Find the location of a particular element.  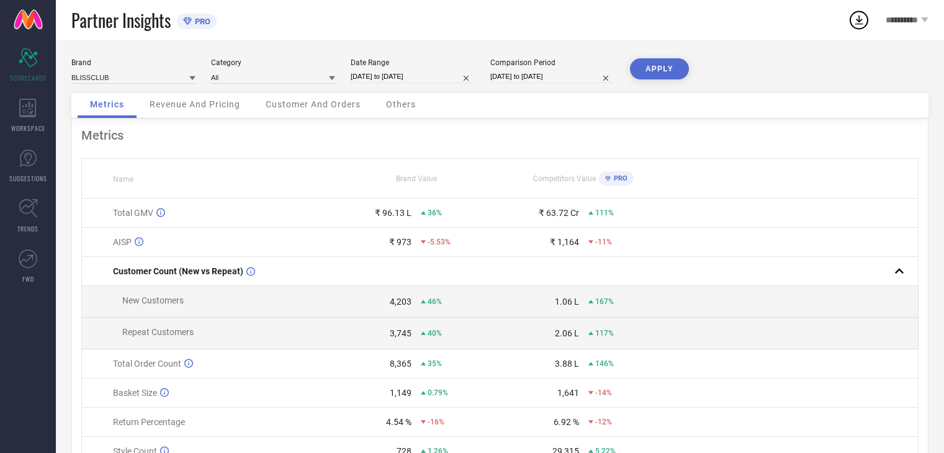

div: 6.92 % is located at coordinates (566, 422).